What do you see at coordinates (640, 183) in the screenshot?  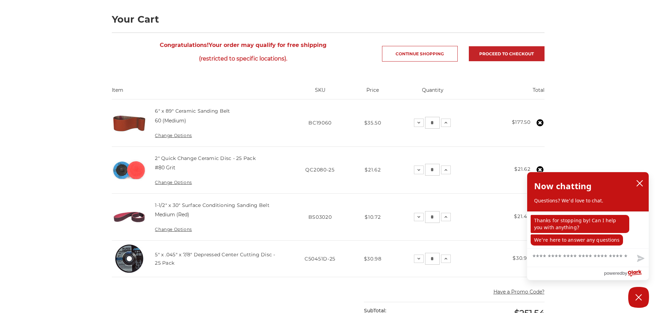 I see `button: close chatbox` at bounding box center [640, 183].